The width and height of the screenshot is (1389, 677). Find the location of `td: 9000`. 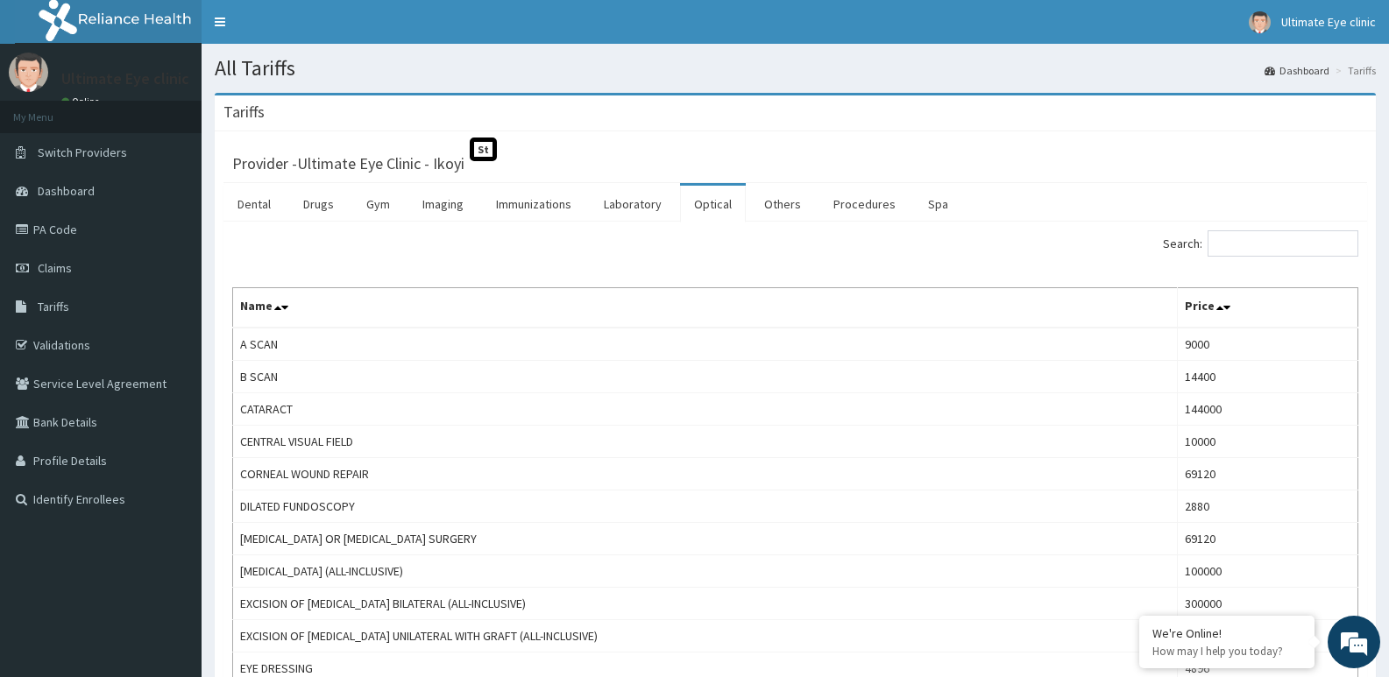

td: 9000 is located at coordinates (1268, 344).